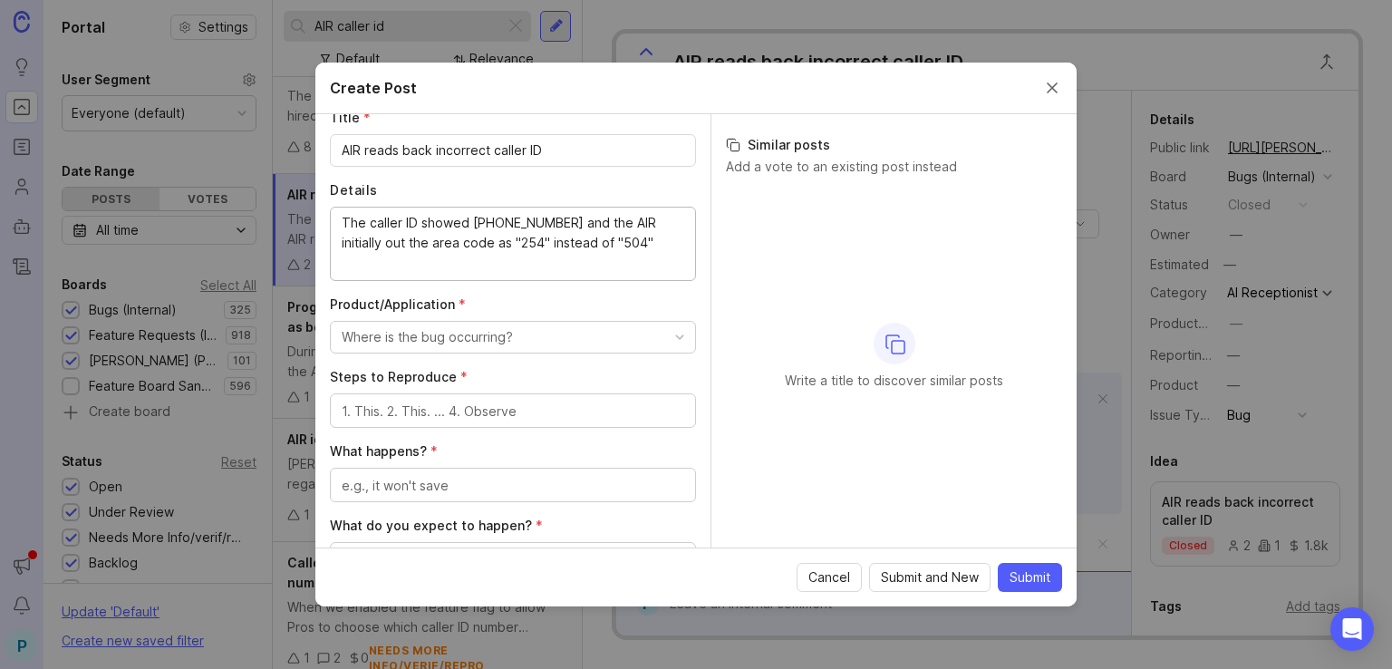 The height and width of the screenshot is (669, 1392). I want to click on span: What happens? (required), so click(383, 450).